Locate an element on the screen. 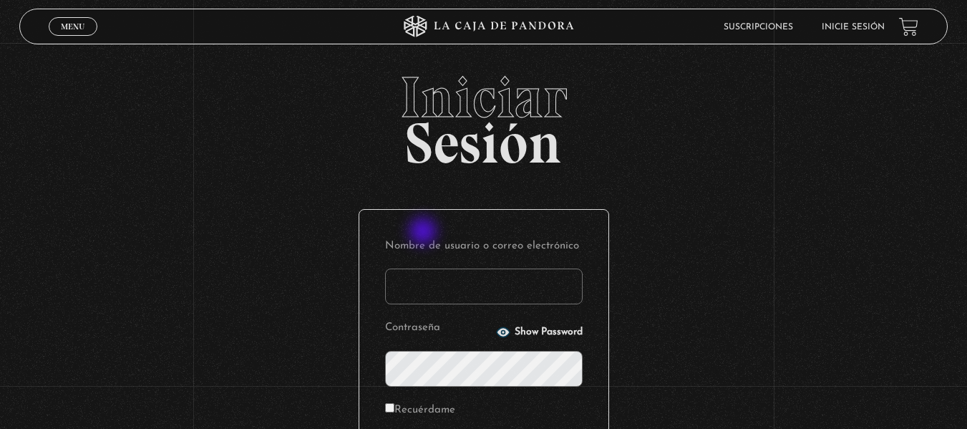 The width and height of the screenshot is (967, 429). span: Cerrar is located at coordinates (72, 39).